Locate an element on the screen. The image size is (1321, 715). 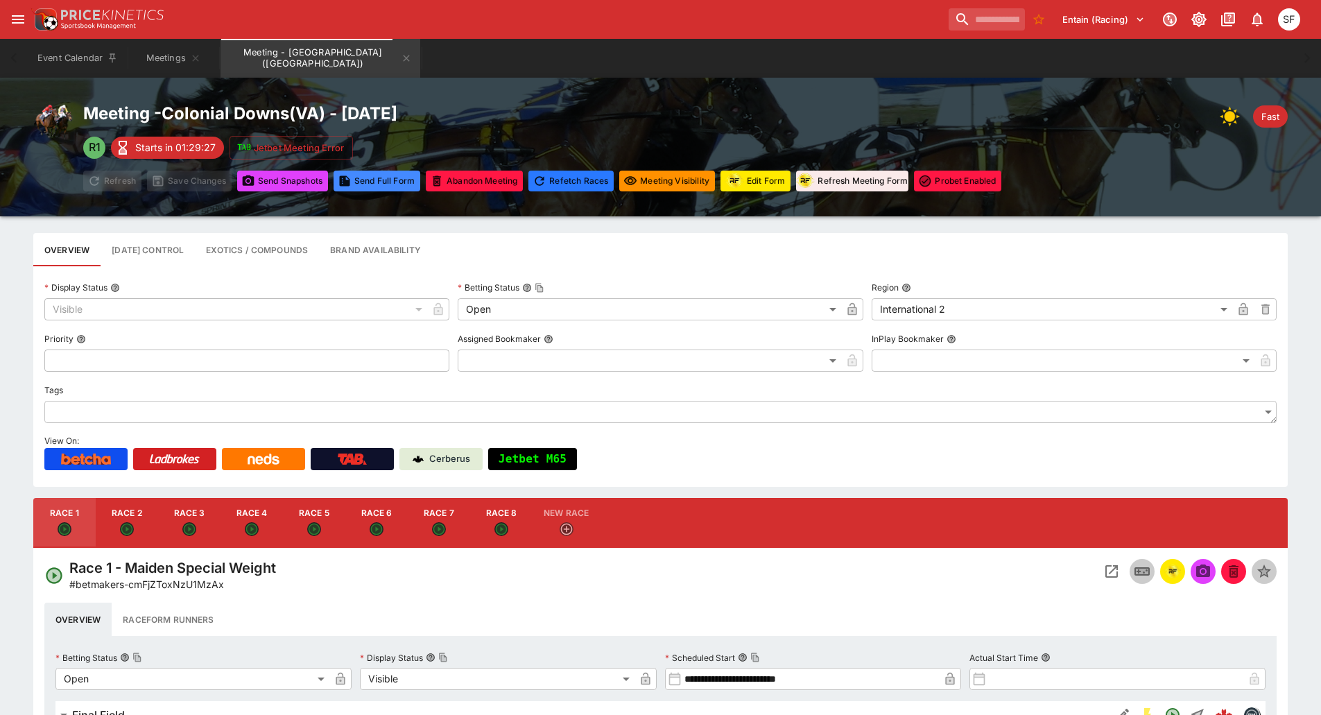
button: Refetching all race data will discard any changes you have made and reload the latest race data f... is located at coordinates (571, 181).